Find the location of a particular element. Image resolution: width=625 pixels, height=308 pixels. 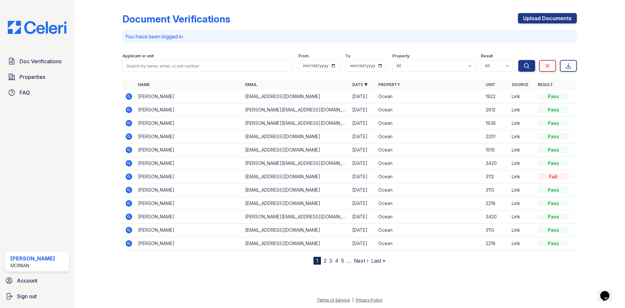

a: Unit is located at coordinates (491, 84).